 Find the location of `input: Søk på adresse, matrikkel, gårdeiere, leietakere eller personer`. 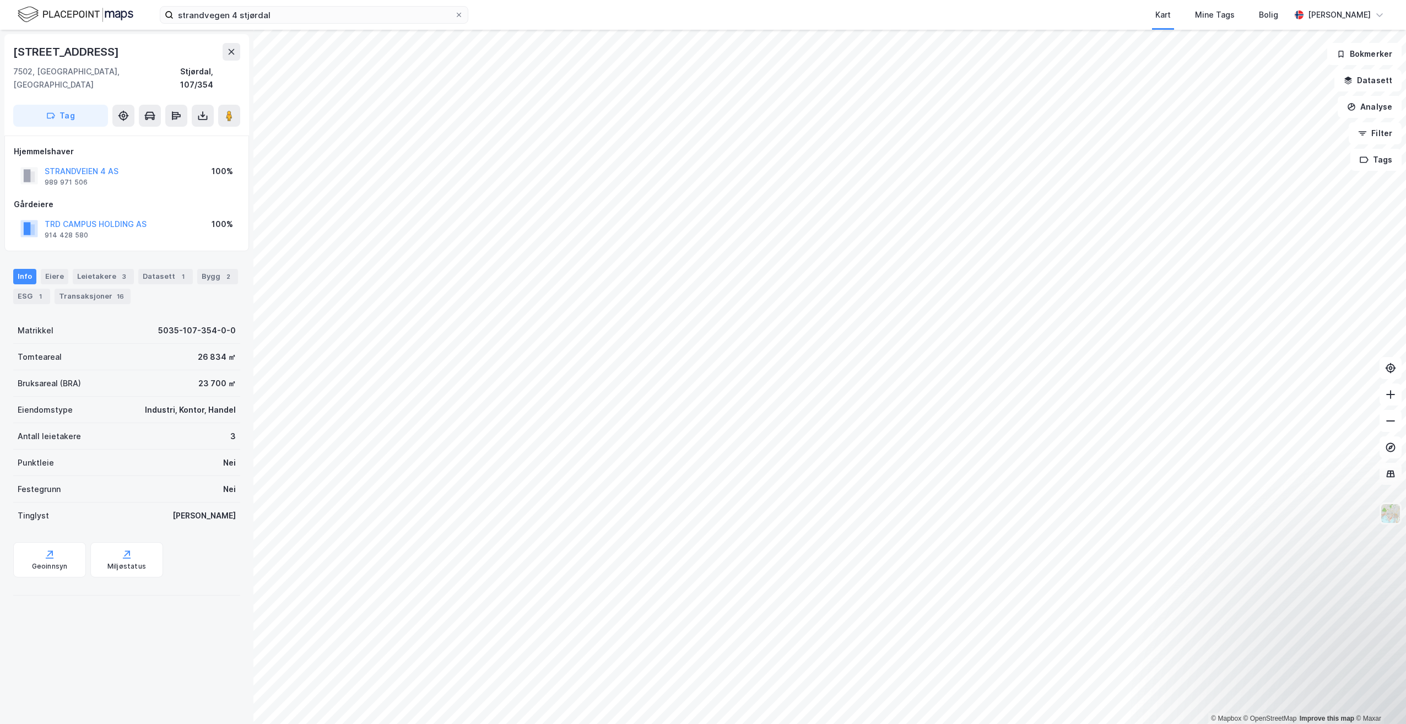

input: Søk på adresse, matrikkel, gårdeiere, leietakere eller personer is located at coordinates (314, 15).